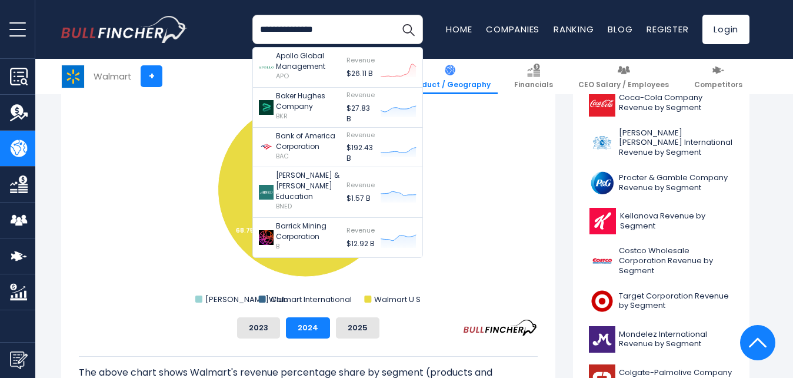  Describe the element at coordinates (408, 29) in the screenshot. I see `button: Search` at that location.